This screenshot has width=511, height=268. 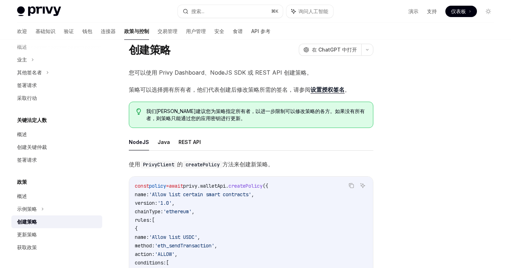 I want to click on code: createPolicy, so click(x=203, y=164).